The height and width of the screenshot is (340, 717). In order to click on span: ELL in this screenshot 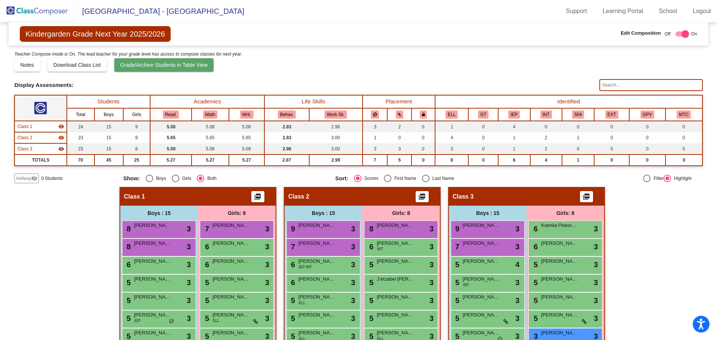, I will do `click(216, 321)`.